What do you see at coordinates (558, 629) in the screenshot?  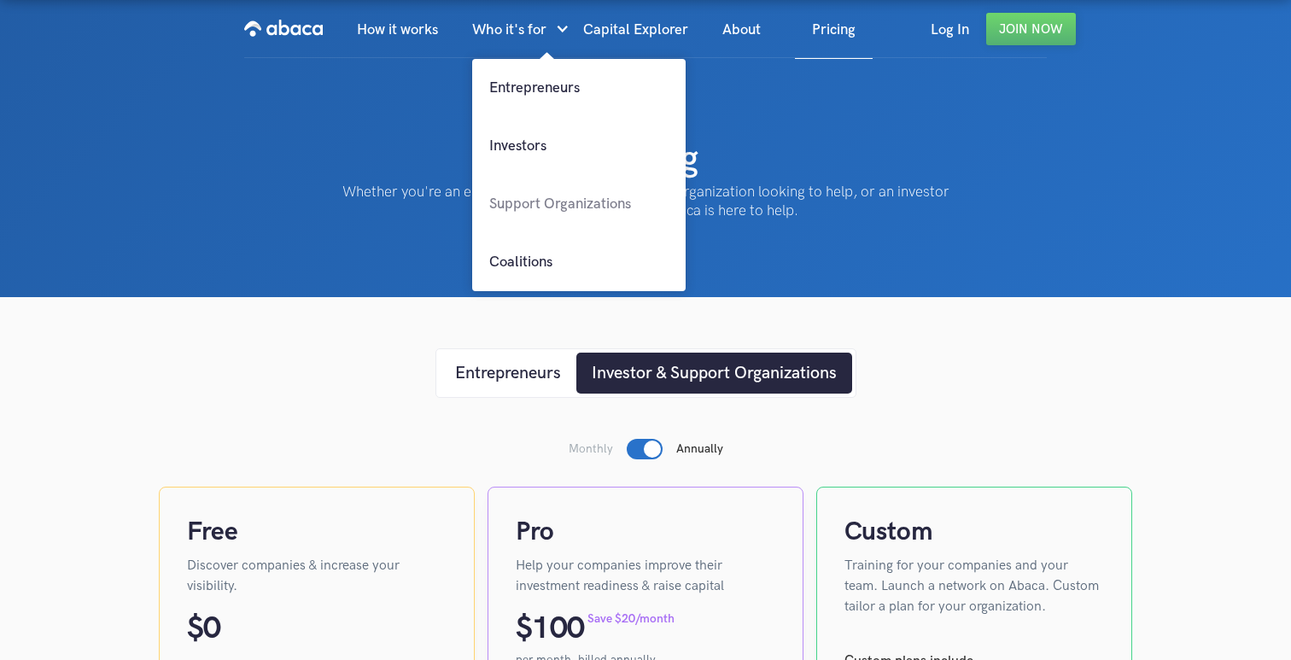 I see `p: 100` at bounding box center [558, 629].